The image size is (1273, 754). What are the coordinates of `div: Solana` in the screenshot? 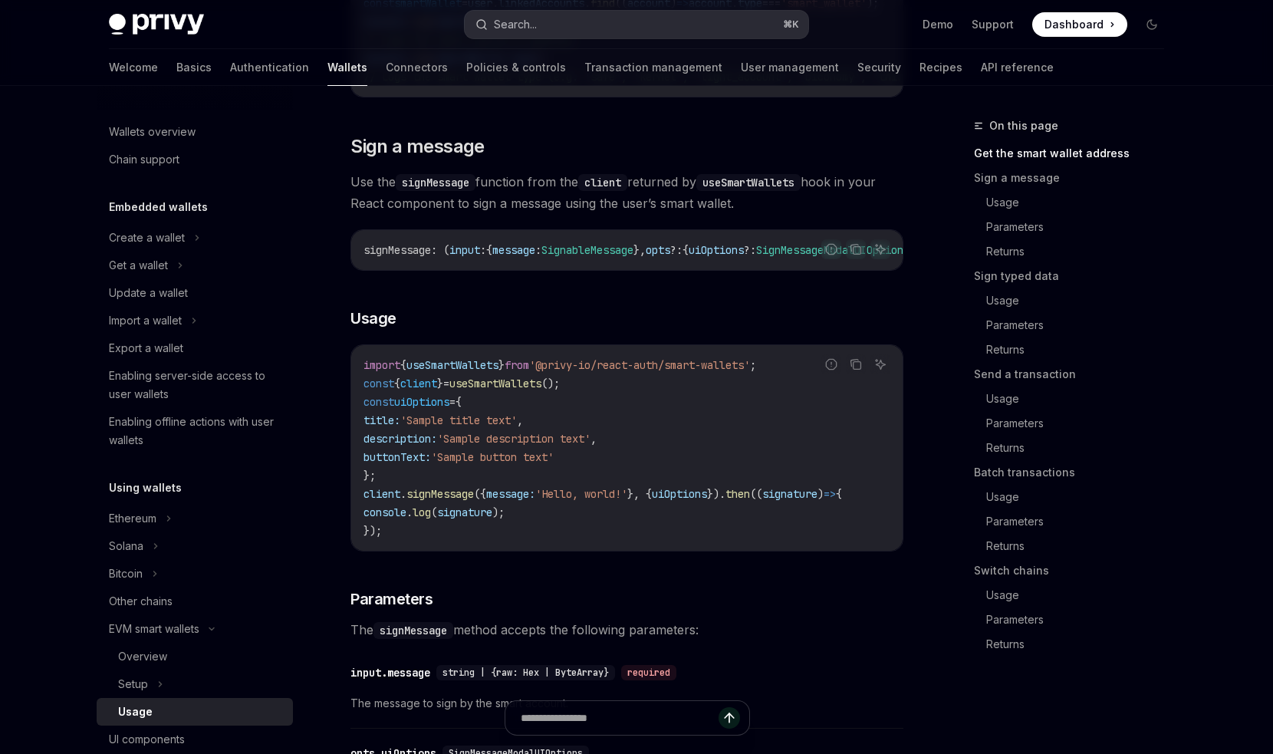 It's located at (126, 546).